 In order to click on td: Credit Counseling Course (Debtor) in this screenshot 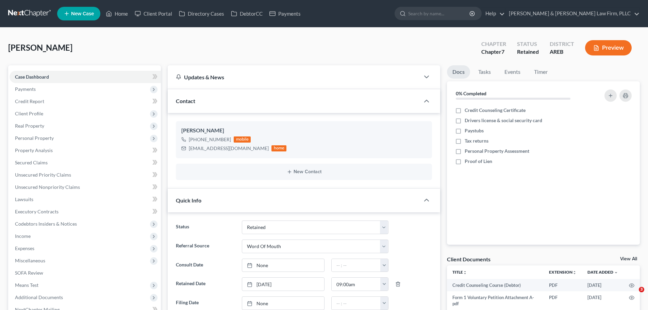, I will do `click(496, 285)`.